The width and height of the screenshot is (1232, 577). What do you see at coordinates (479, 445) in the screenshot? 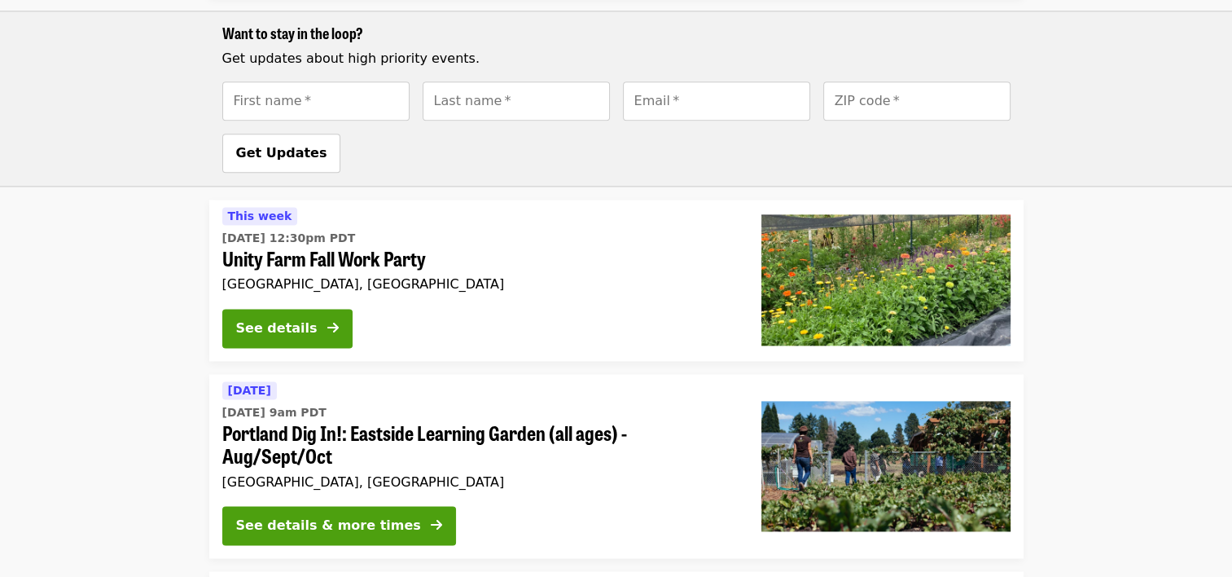
I see `span: Portland Dig In!: Eastside Learning Garden (all ages) - Aug/Sept/Oct` at bounding box center [479, 445].